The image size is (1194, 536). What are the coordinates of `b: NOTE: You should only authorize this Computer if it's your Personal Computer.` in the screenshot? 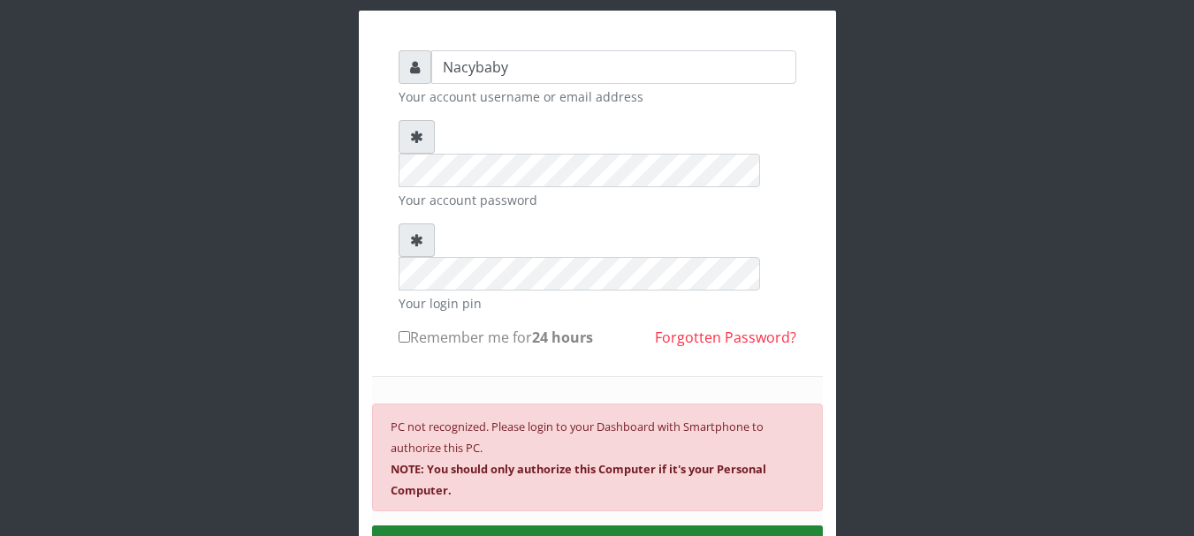 It's located at (578, 480).